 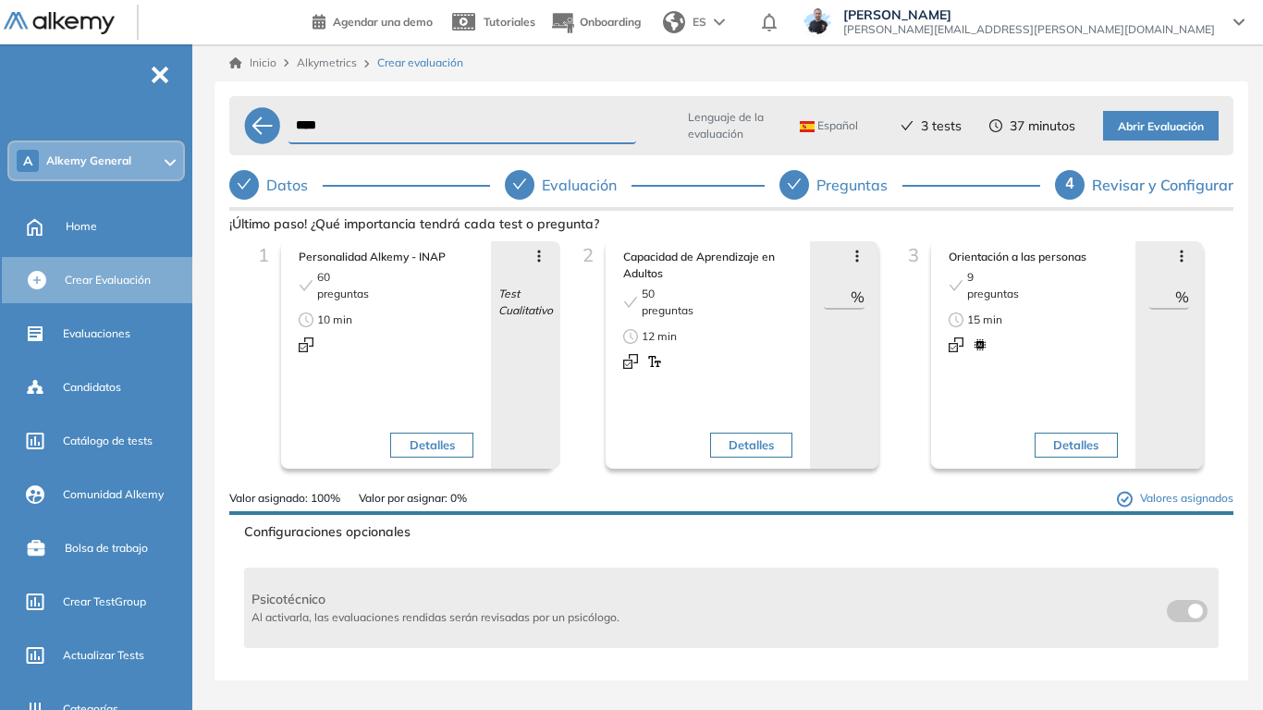 What do you see at coordinates (412, 498) in the screenshot?
I see `span: Valor por asignar: 0%` at bounding box center [412, 498].